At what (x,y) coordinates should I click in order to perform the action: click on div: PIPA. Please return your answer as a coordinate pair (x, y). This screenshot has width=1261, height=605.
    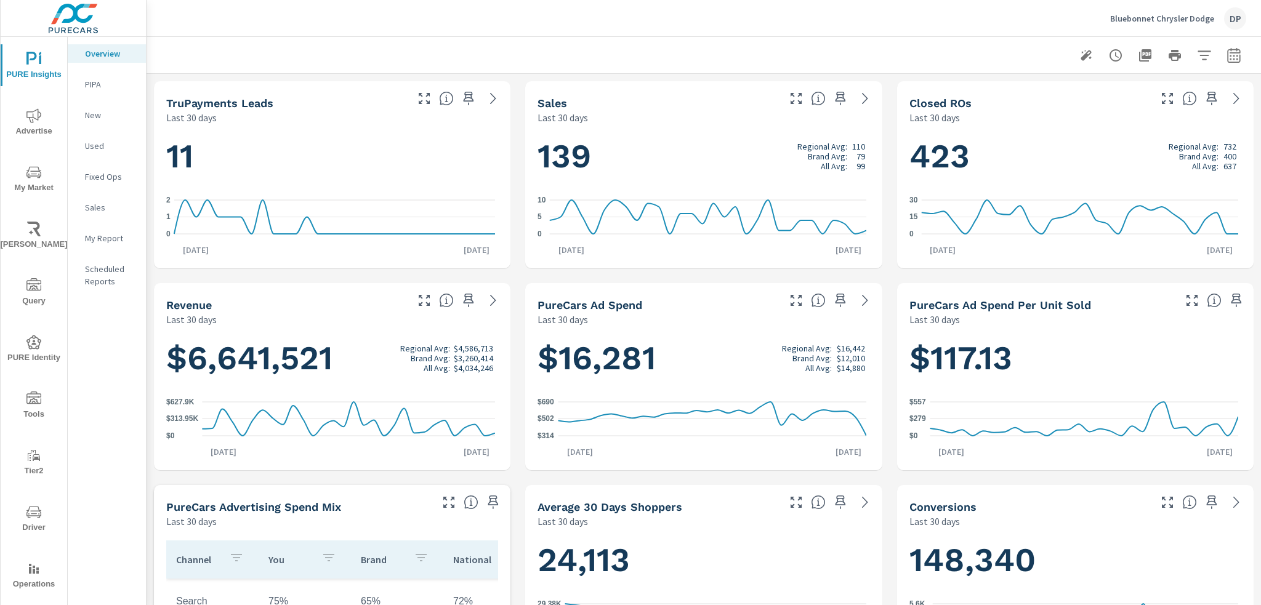
    Looking at the image, I should click on (107, 84).